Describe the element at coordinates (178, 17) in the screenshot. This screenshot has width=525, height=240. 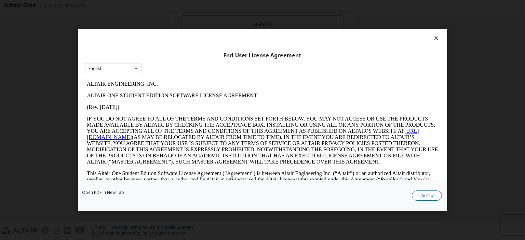
I see `p: ALTAIR ONE STUDENT EDITION SOFTWARE LICENSE AGREEMENT` at that location.